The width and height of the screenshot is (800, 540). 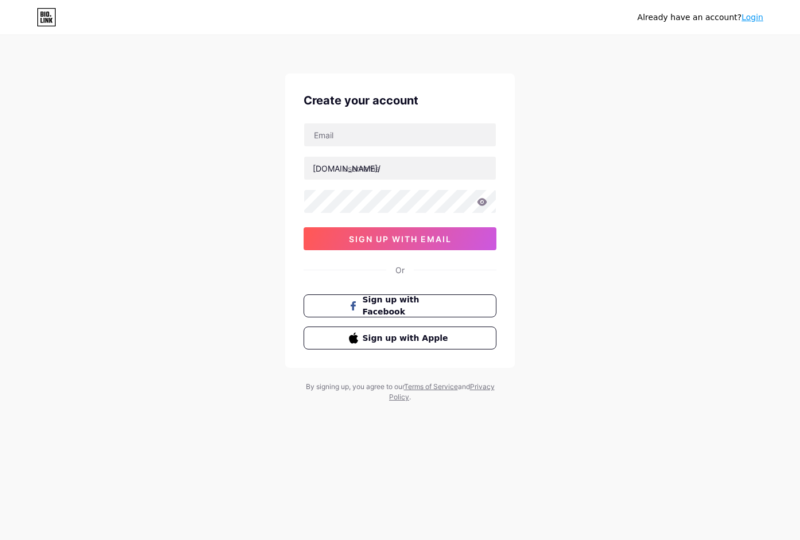 I want to click on div: Create your account, so click(x=400, y=100).